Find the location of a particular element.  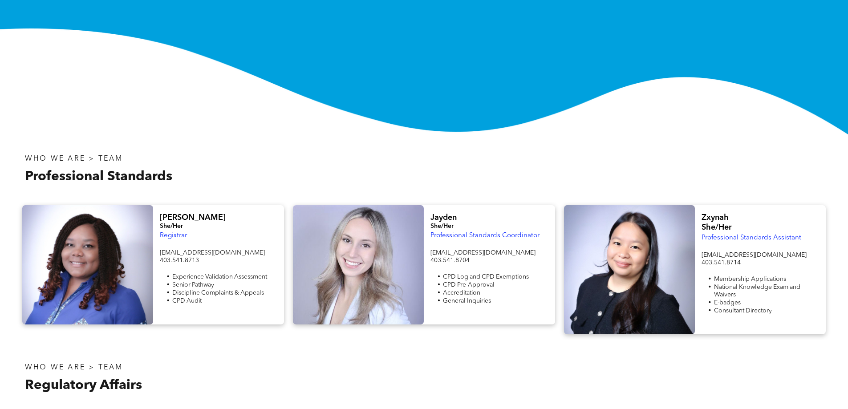

span: Professional Standards is located at coordinates (98, 177).